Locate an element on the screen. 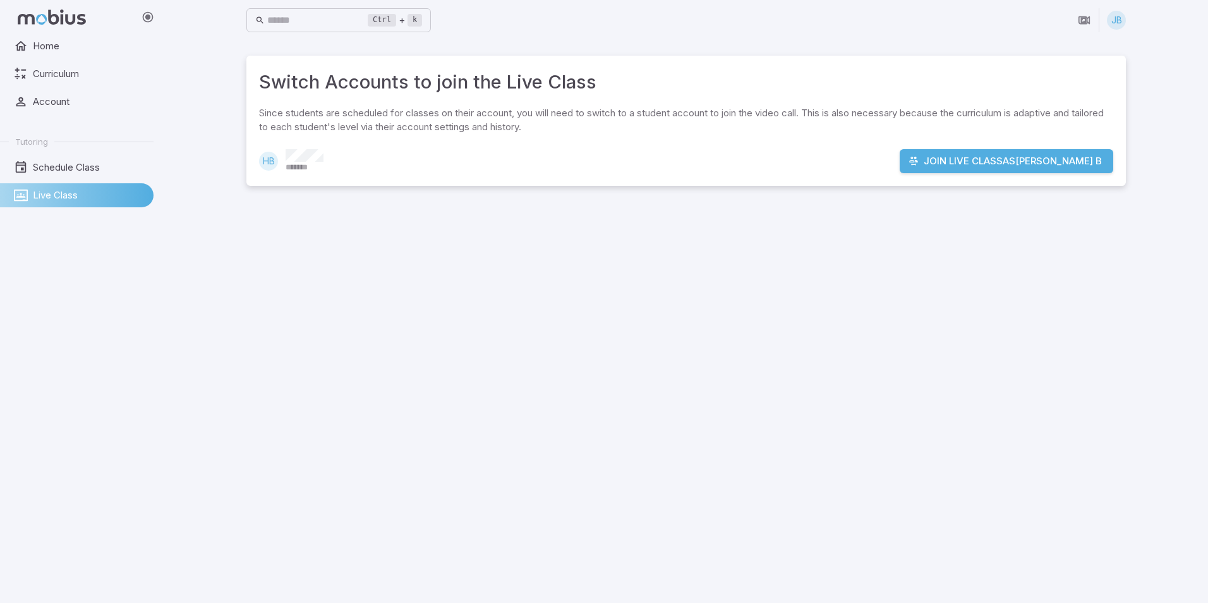  p: Since students are scheduled for classes on their account, you will need to switch to a student a... is located at coordinates (686, 120).